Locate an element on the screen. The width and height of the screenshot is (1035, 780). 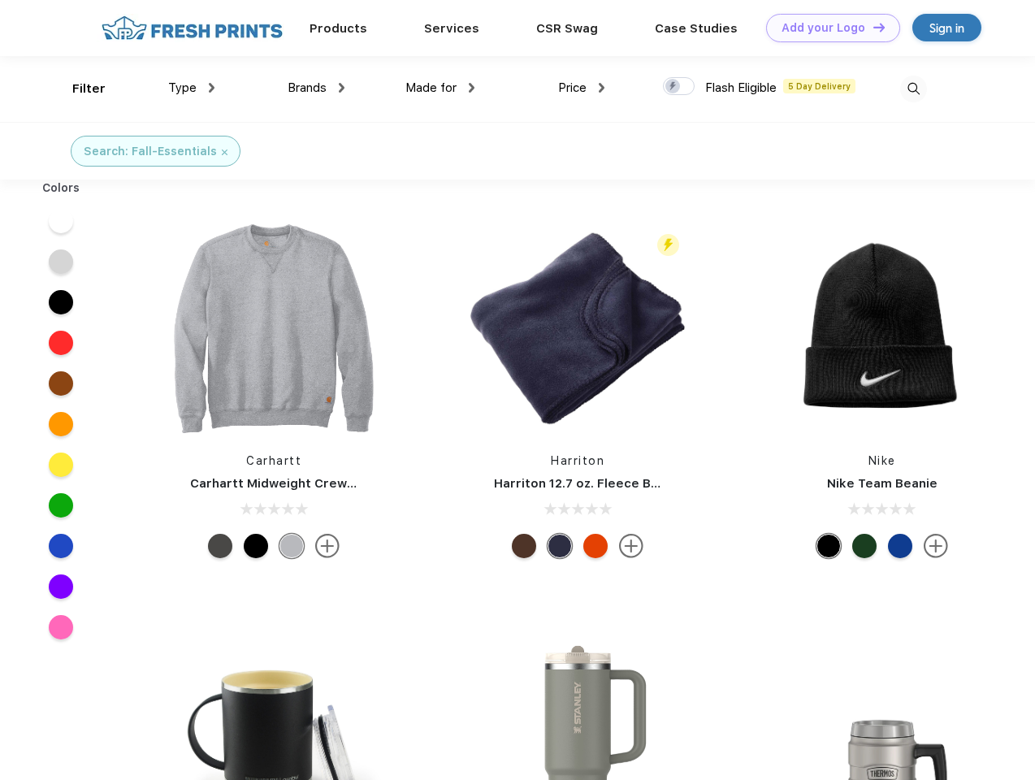
a: Sign in is located at coordinates (946, 28).